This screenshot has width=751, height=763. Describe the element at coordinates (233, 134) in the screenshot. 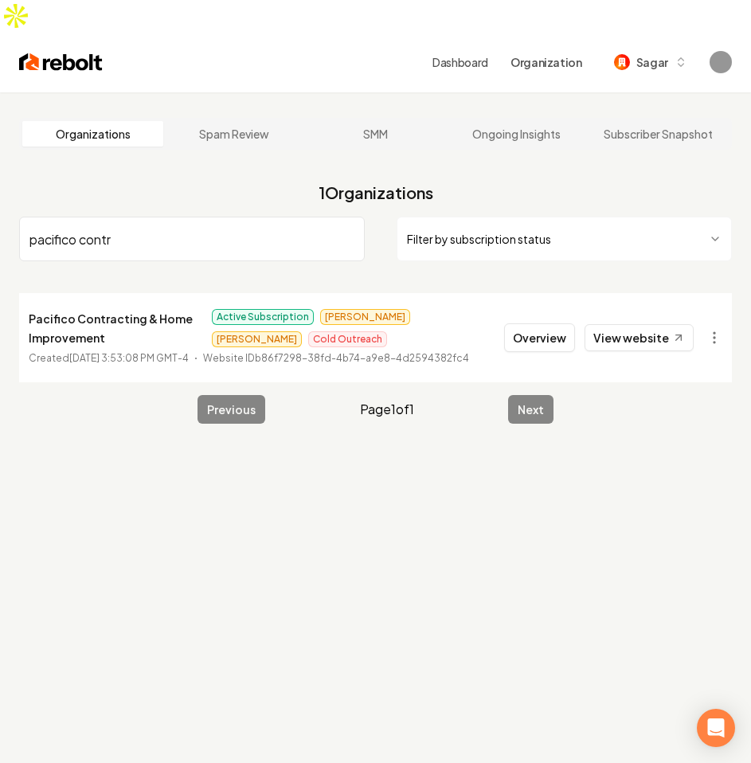

I see `a: Spam Review` at that location.